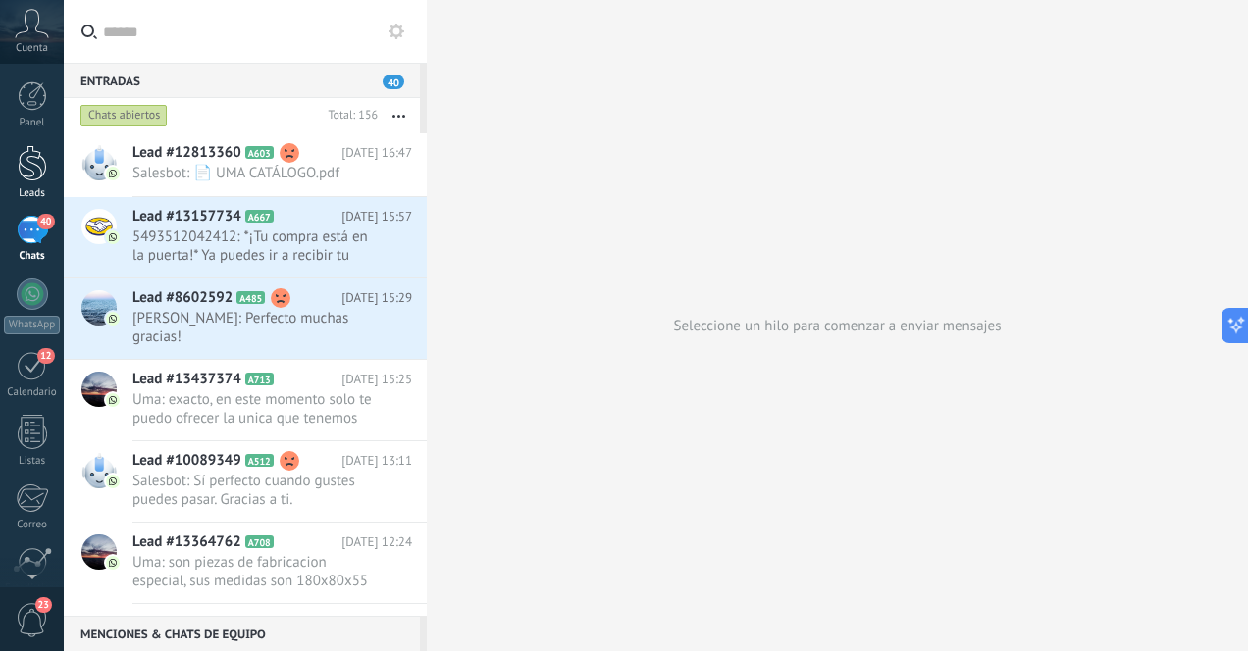 This screenshot has width=1248, height=651. What do you see at coordinates (253, 572) in the screenshot?
I see `span: Uma: son piezas de fabricacion especial, sus medidas son 180x80x55 cm y su valor es de mxn98.400` at bounding box center [253, 572].